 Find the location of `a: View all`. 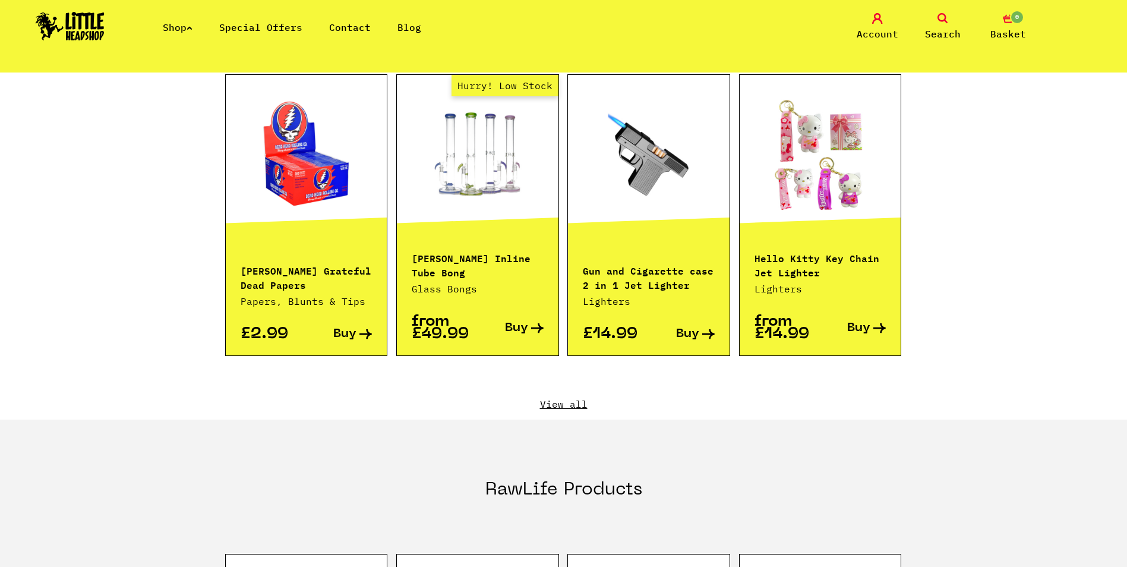

a: View all is located at coordinates (564, 404).